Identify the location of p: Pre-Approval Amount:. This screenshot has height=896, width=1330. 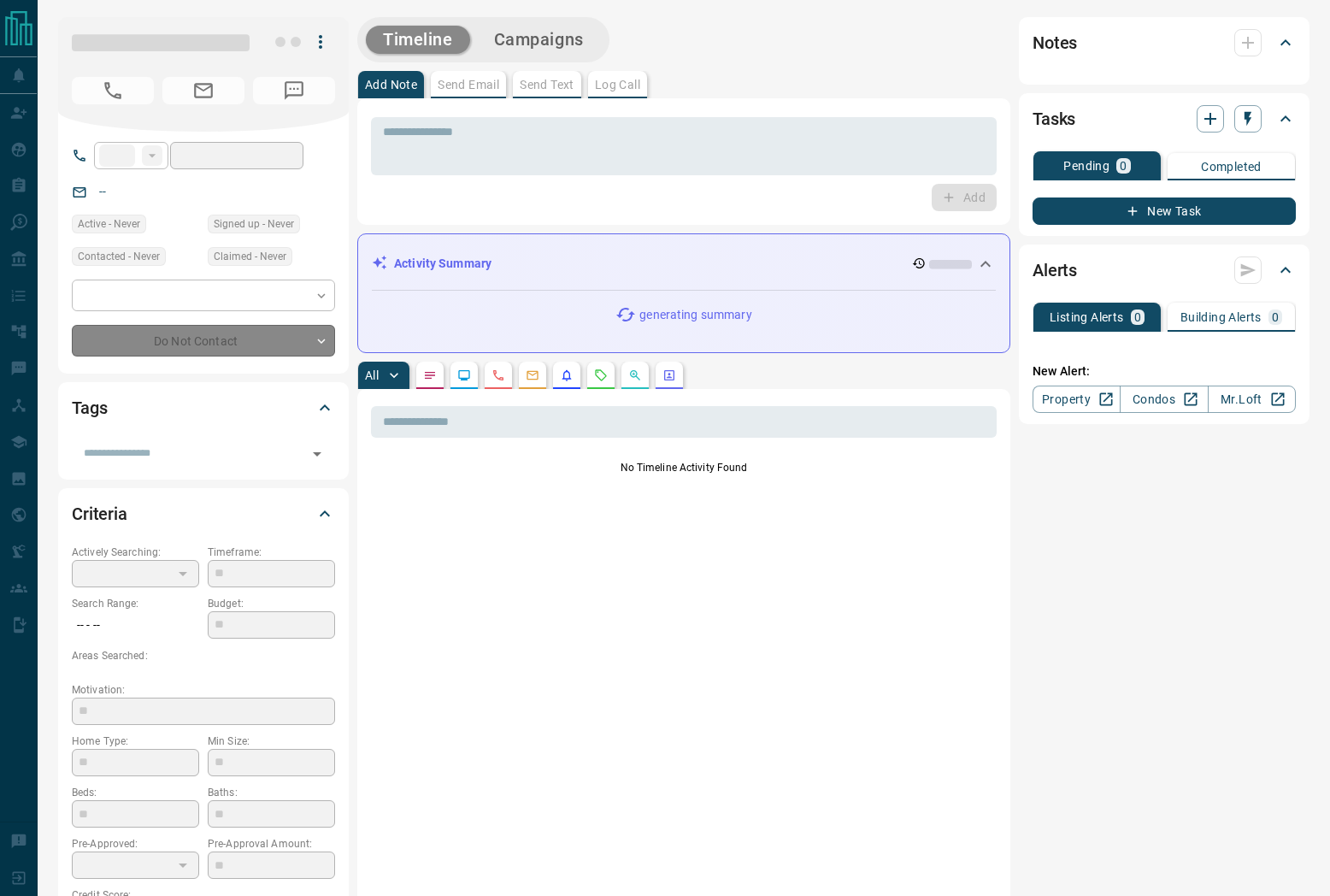
(271, 843).